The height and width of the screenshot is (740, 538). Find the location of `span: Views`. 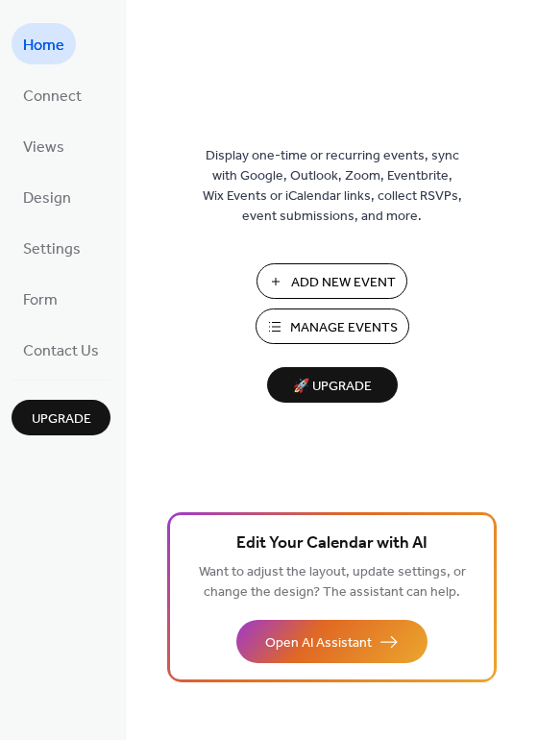

span: Views is located at coordinates (43, 147).